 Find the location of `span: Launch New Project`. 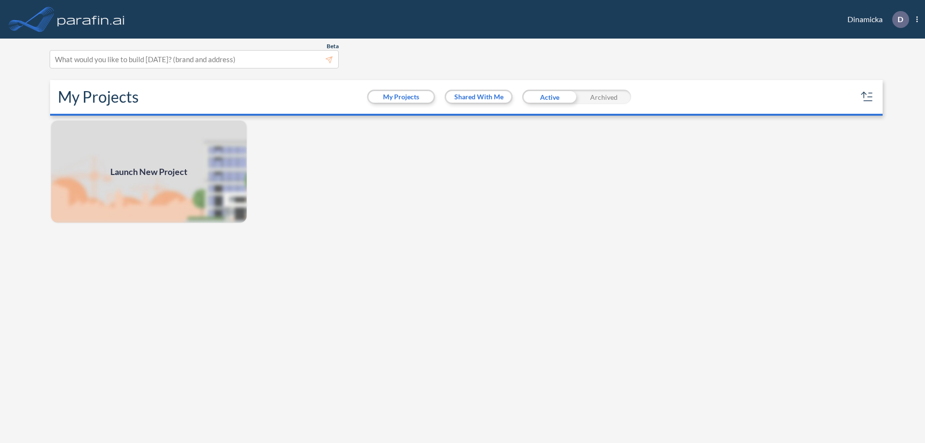

span: Launch New Project is located at coordinates (149, 171).